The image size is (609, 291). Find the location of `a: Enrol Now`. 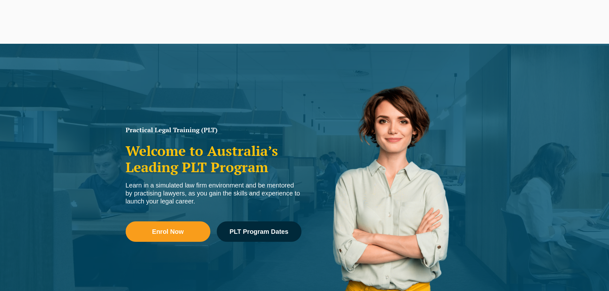

a: Enrol Now is located at coordinates (168, 232).